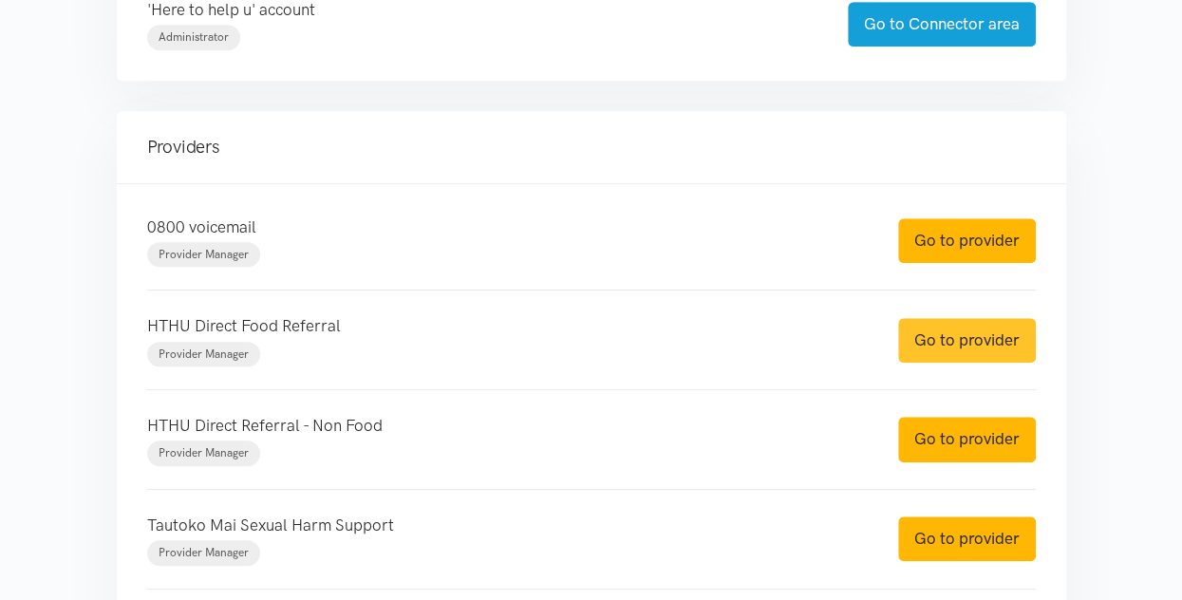 The width and height of the screenshot is (1182, 600). What do you see at coordinates (503, 227) in the screenshot?
I see `p: 0800 voicemail` at bounding box center [503, 227].